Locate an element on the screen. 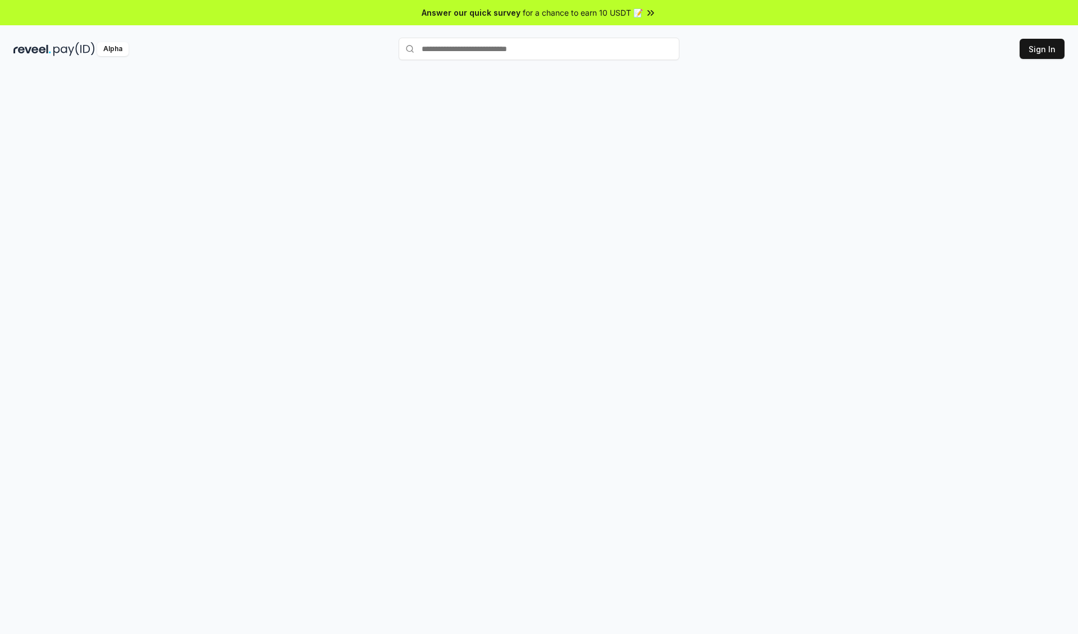 The width and height of the screenshot is (1078, 634). button: Sign In is located at coordinates (1042, 49).